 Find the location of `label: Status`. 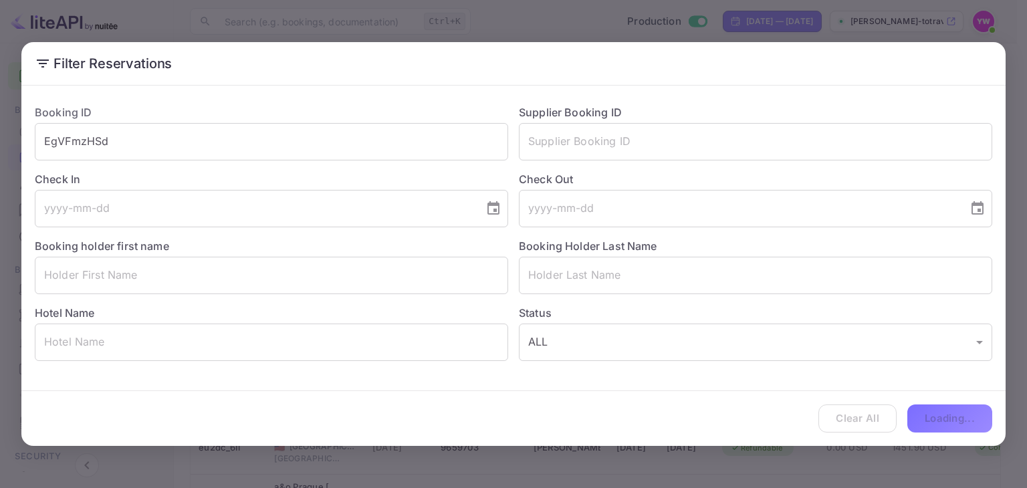

label: Status is located at coordinates (756, 313).